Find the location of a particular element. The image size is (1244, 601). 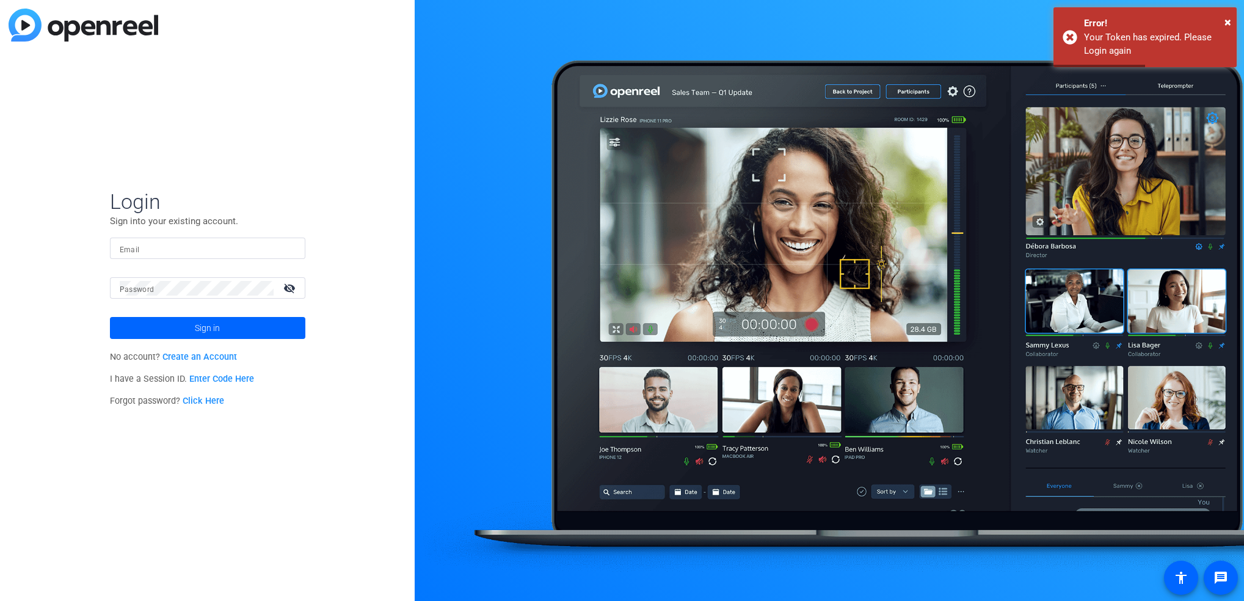

a: Enter Code Here is located at coordinates (222, 379).